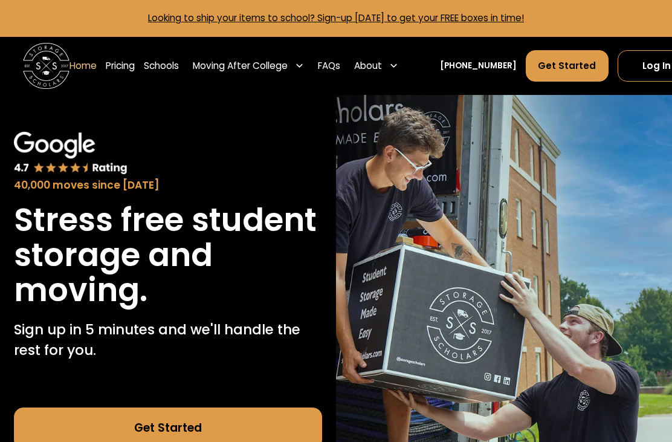 The image size is (672, 442). What do you see at coordinates (161, 66) in the screenshot?
I see `a: Schools` at bounding box center [161, 66].